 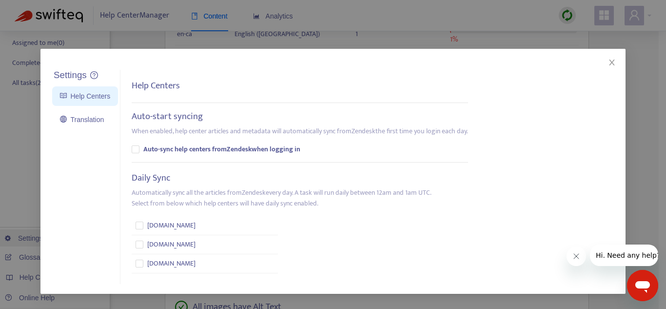 What do you see at coordinates (167, 117) in the screenshot?
I see `h5: Auto-start syncing` at bounding box center [167, 117].